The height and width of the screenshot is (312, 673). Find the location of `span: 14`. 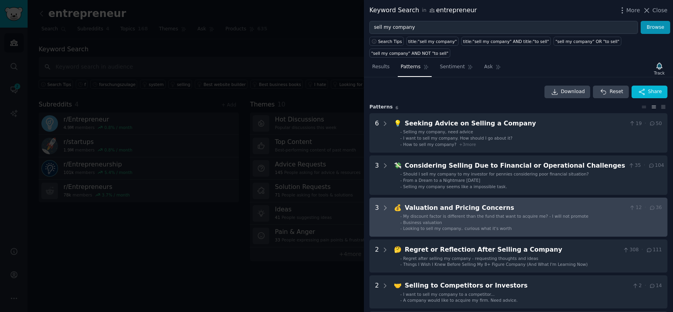

span: 14 is located at coordinates (655, 286).